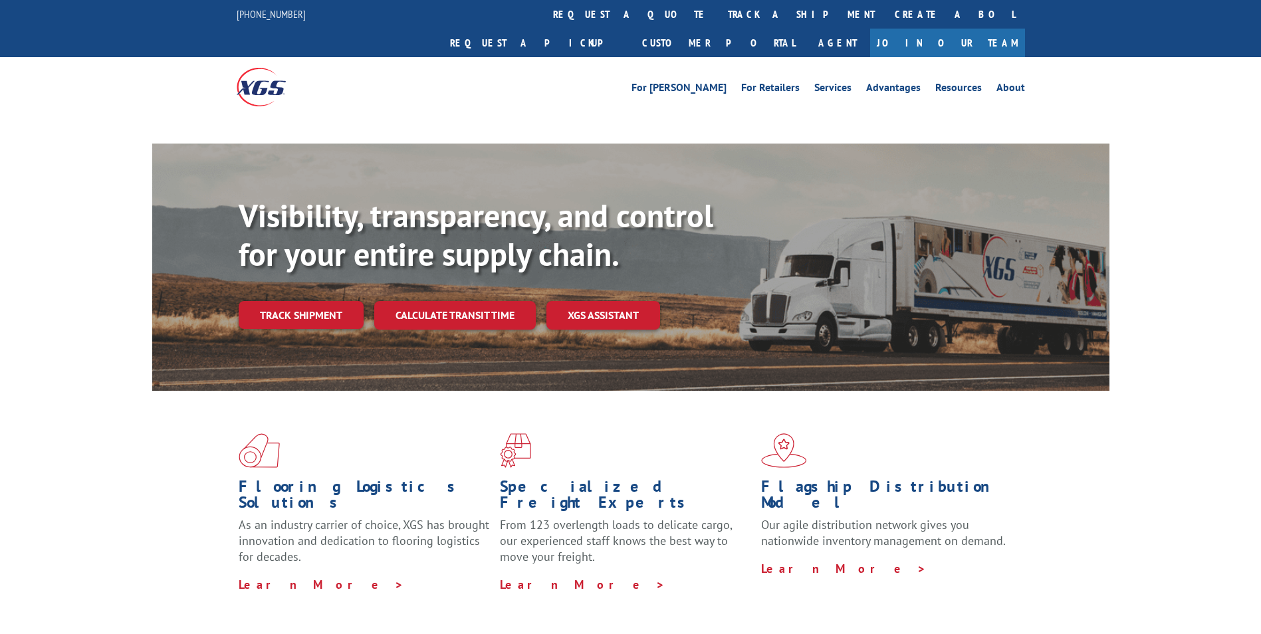 The width and height of the screenshot is (1261, 634). Describe the element at coordinates (603, 315) in the screenshot. I see `a: XGS ASSISTANT` at that location.